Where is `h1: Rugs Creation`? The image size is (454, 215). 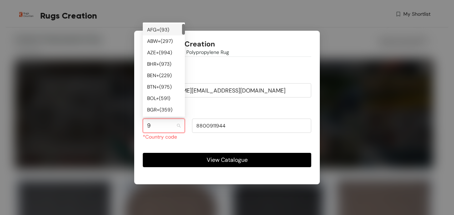
h1: Rugs Creation is located at coordinates (190, 44).